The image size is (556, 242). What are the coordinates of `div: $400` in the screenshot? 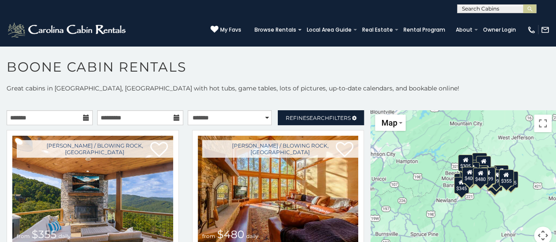 It's located at (469, 175).